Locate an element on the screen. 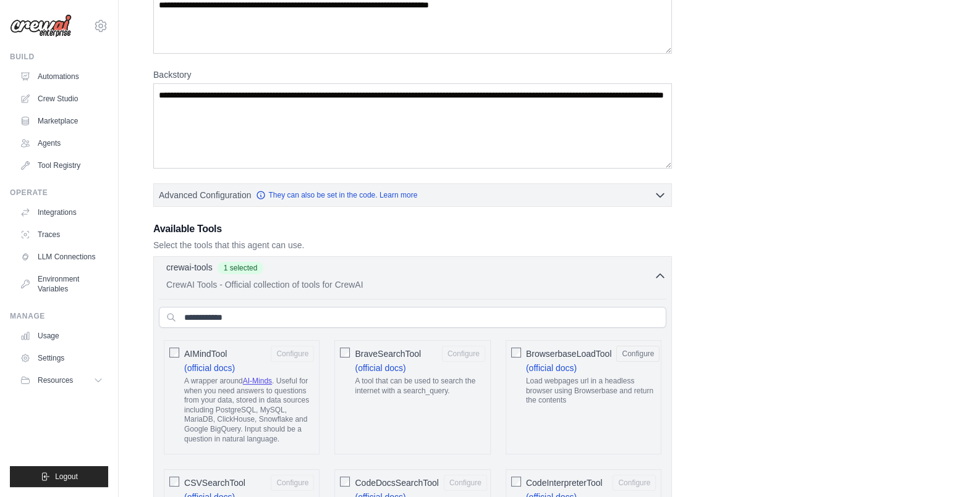 The width and height of the screenshot is (971, 497). button: Logout is located at coordinates (59, 477).